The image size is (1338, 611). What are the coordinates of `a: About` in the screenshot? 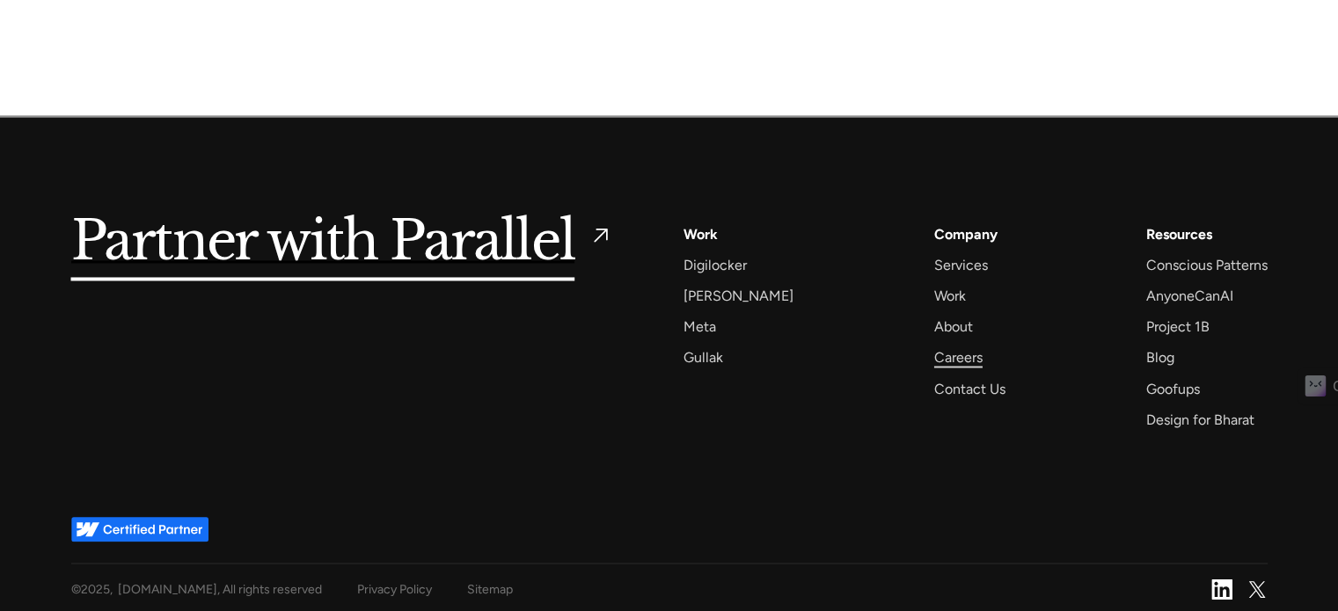 It's located at (954, 326).